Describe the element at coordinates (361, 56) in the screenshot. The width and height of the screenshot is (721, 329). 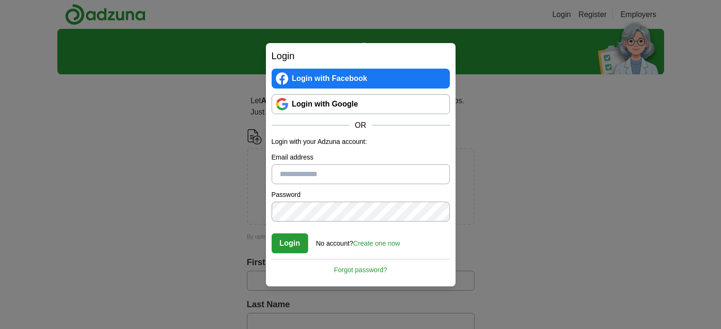
I see `h2: Login` at that location.